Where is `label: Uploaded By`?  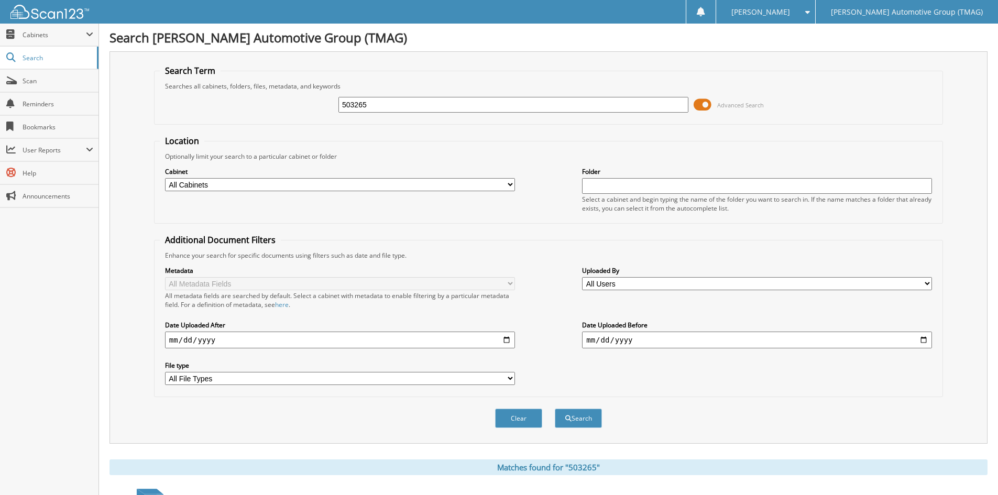 label: Uploaded By is located at coordinates (757, 270).